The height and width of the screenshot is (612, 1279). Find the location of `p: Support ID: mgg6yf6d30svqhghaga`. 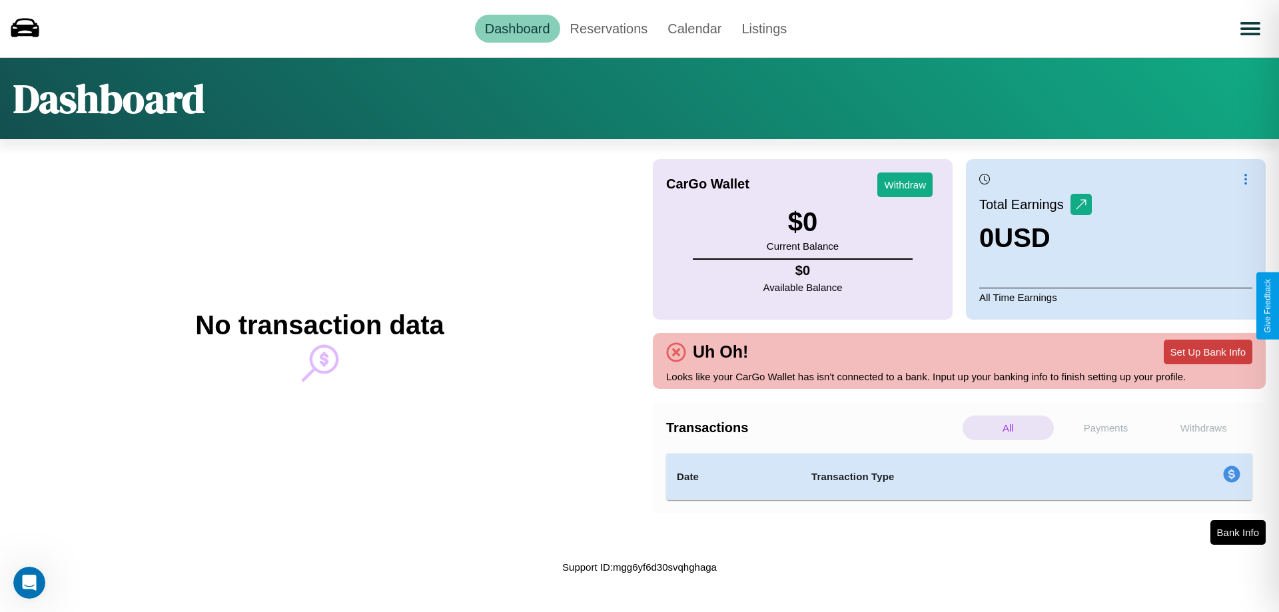

p: Support ID: mgg6yf6d30svqhghaga is located at coordinates (639, 567).